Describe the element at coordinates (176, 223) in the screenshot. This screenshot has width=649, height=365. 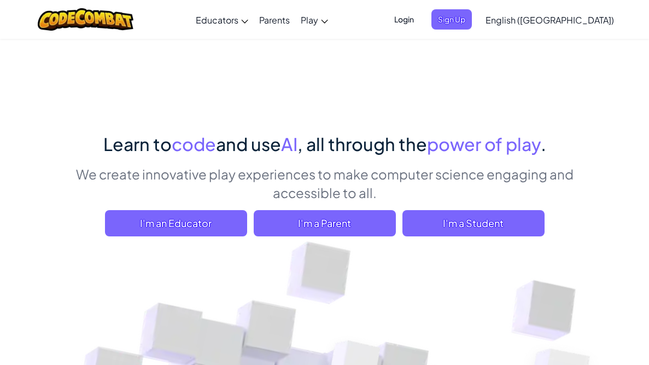
I see `span: I'm an Educator` at that location.